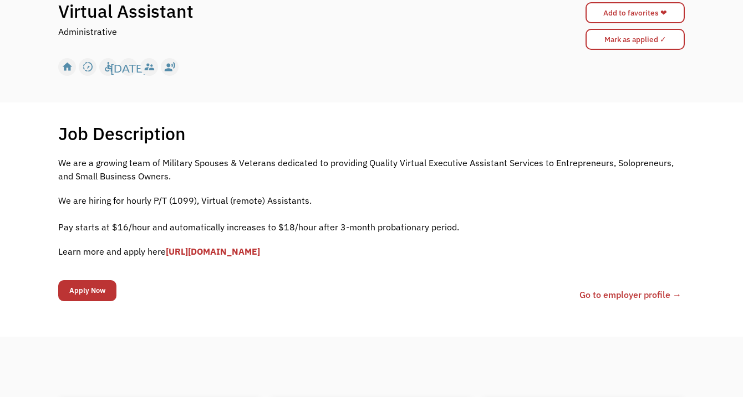 This screenshot has height=397, width=743. I want to click on p: We are hiring for hourly P/T (1099), Virtual (remote) Assistants. ‍ Pay starts at $16/hour and au..., so click(371, 214).